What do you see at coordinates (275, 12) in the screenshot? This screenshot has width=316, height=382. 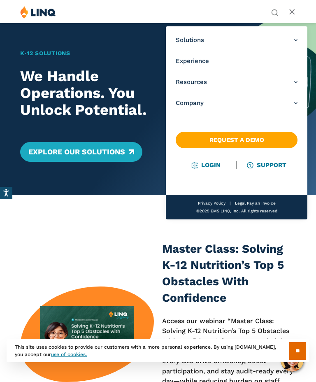 I see `button: Open Search Bar` at bounding box center [275, 12].